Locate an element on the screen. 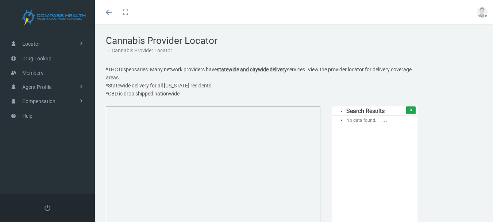  span: Locator is located at coordinates (31, 44).